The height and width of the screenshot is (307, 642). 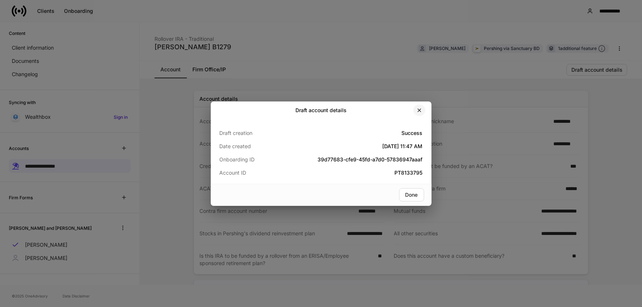 What do you see at coordinates (355, 133) in the screenshot?
I see `h5: Success` at bounding box center [355, 133].